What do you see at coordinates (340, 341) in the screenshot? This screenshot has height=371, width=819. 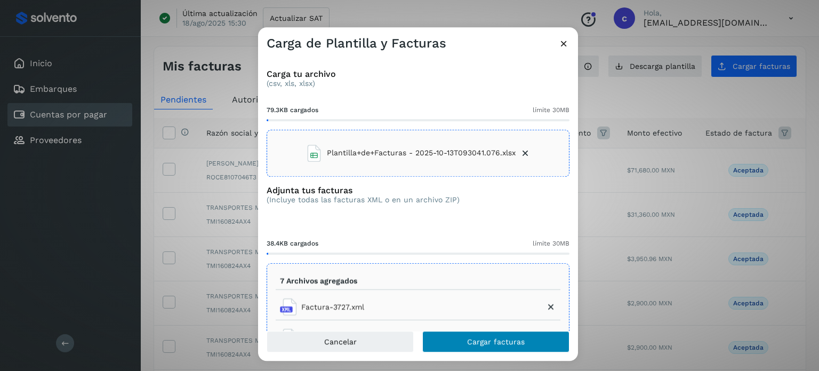 I see `button: Cancelar` at bounding box center [340, 341].